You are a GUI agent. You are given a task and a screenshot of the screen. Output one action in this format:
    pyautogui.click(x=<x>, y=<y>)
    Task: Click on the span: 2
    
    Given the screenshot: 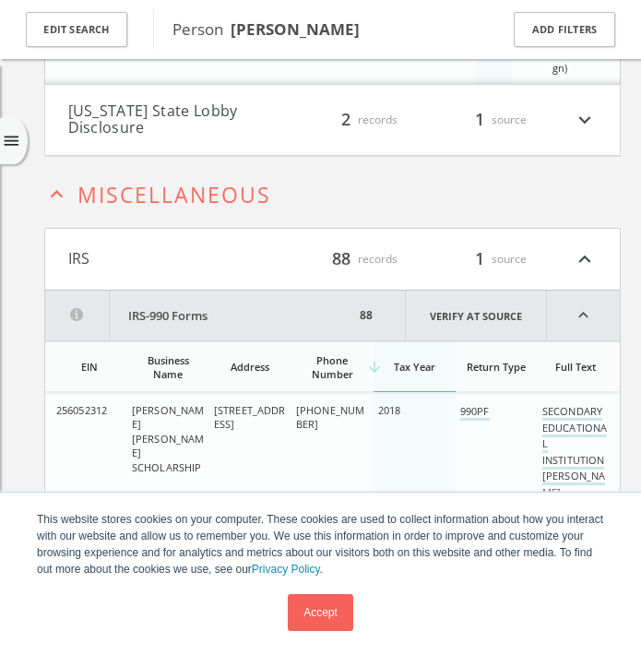 What is the action you would take?
    pyautogui.click(x=346, y=119)
    